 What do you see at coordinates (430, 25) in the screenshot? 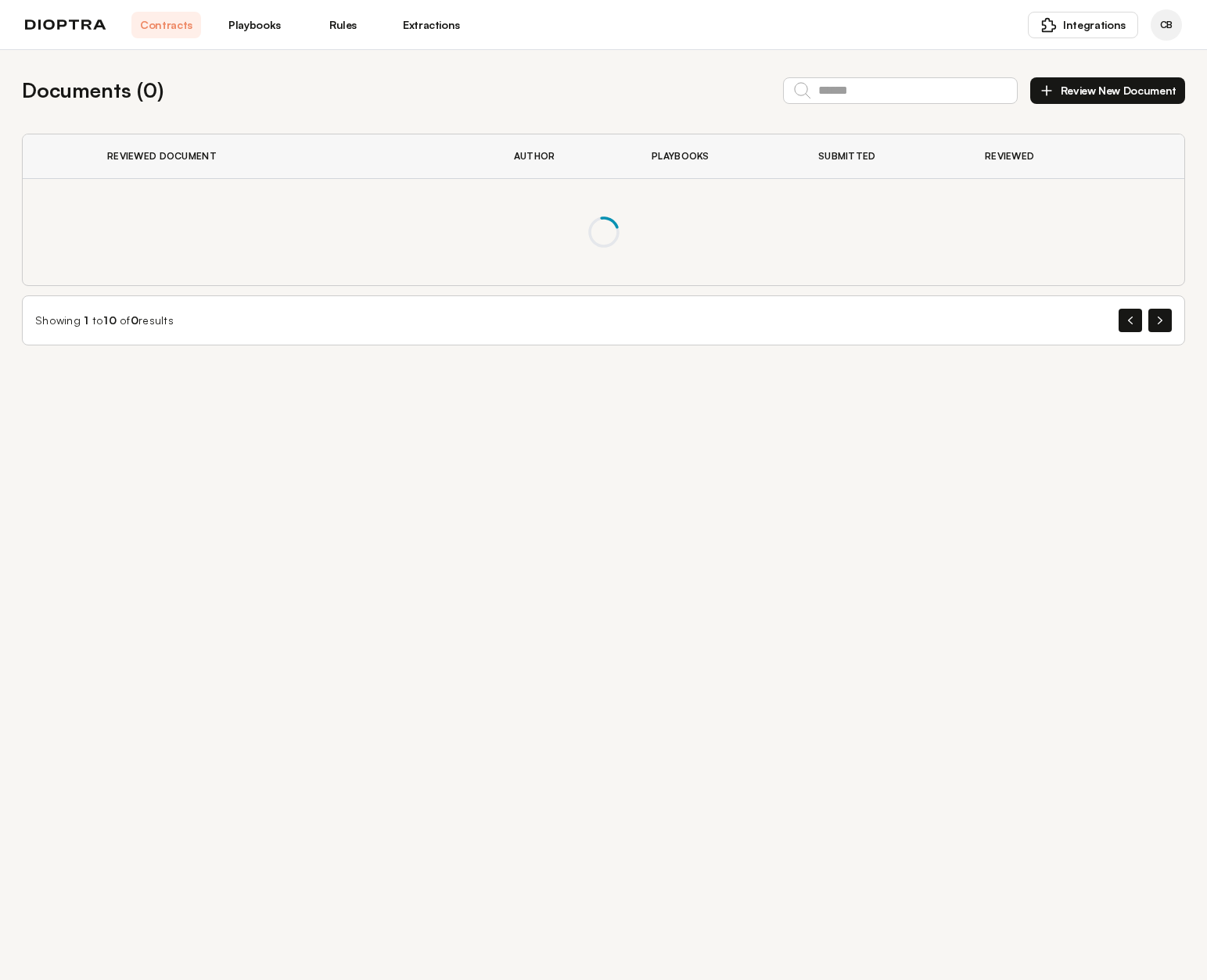
I see `a: Extractions` at bounding box center [430, 25].